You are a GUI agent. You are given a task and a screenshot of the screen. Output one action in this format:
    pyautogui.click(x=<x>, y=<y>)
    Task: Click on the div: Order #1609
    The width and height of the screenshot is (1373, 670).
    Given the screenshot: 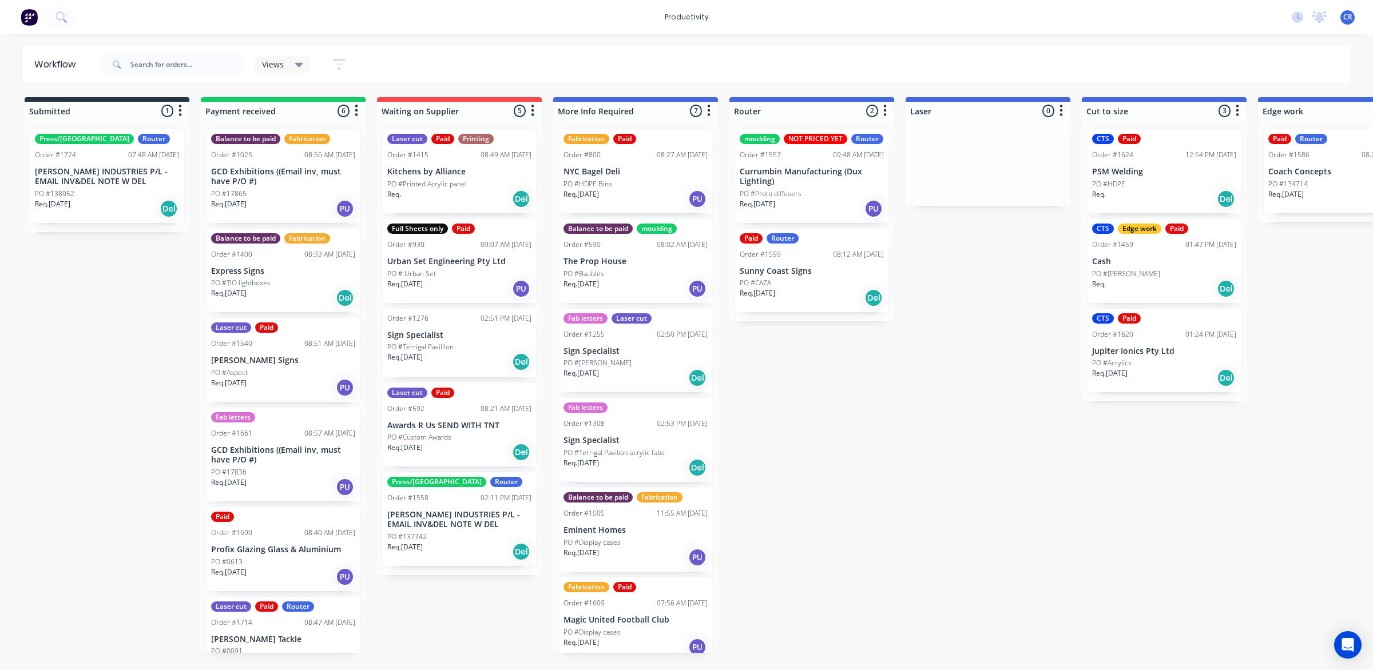 What is the action you would take?
    pyautogui.click(x=584, y=604)
    